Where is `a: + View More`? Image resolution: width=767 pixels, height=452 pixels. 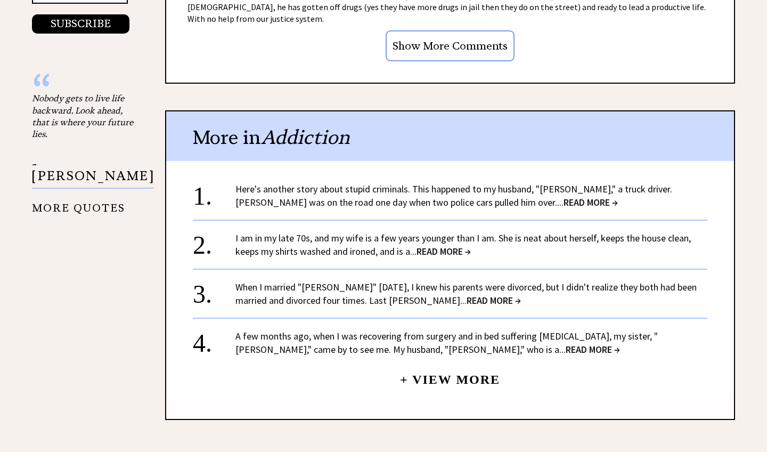 a: + View More is located at coordinates (450, 375).